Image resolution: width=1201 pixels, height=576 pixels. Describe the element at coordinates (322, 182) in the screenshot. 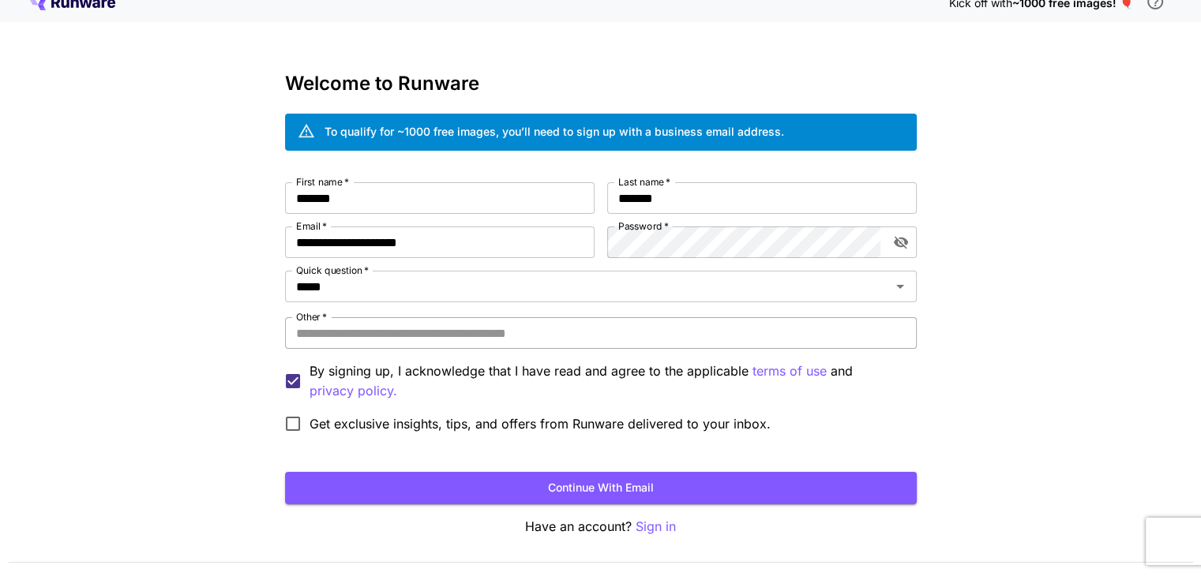

I see `label: First name` at that location.